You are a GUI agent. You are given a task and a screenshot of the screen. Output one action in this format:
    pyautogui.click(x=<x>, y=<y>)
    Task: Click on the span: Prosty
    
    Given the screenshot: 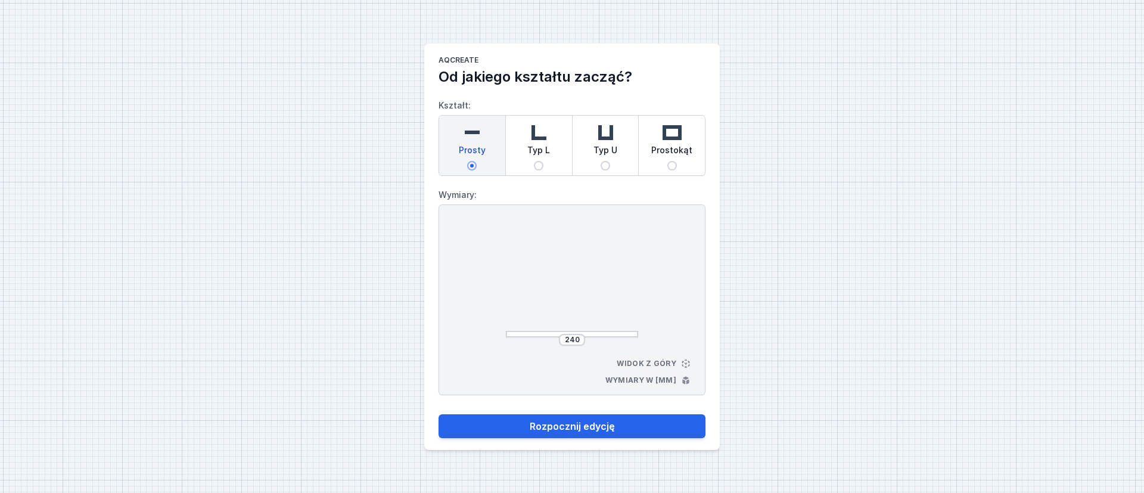 What is the action you would take?
    pyautogui.click(x=472, y=153)
    